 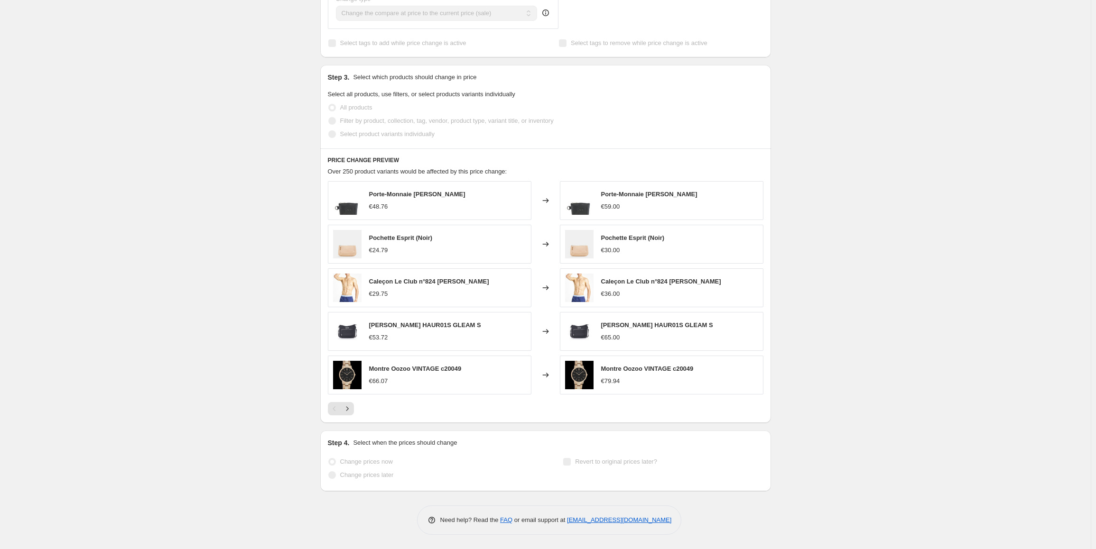 I want to click on div: €79.94, so click(x=611, y=381).